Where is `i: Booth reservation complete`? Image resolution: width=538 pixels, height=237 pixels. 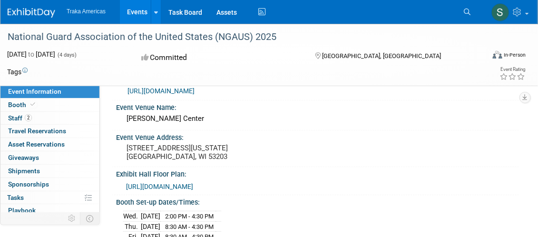 i: Booth reservation complete is located at coordinates (33, 104).